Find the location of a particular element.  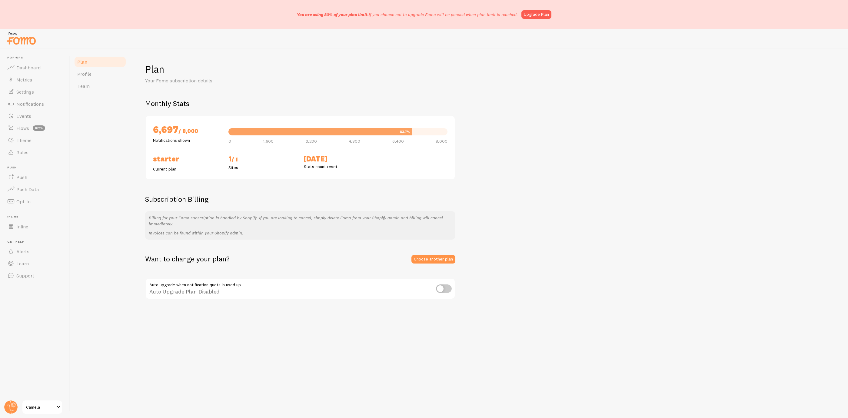

span: Notifications is located at coordinates (30, 104).